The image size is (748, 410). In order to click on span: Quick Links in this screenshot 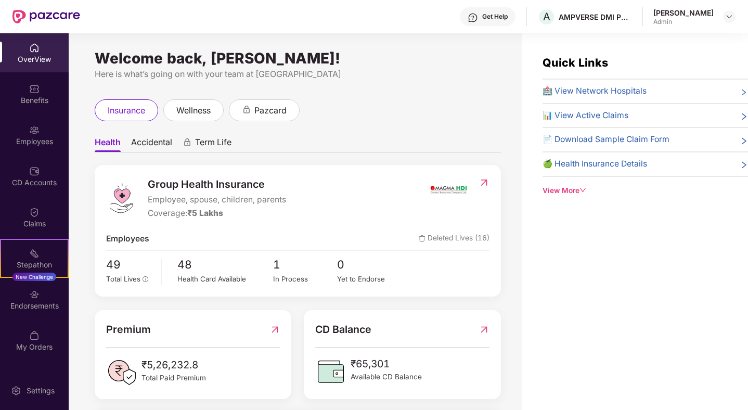, I will do `click(575, 62)`.